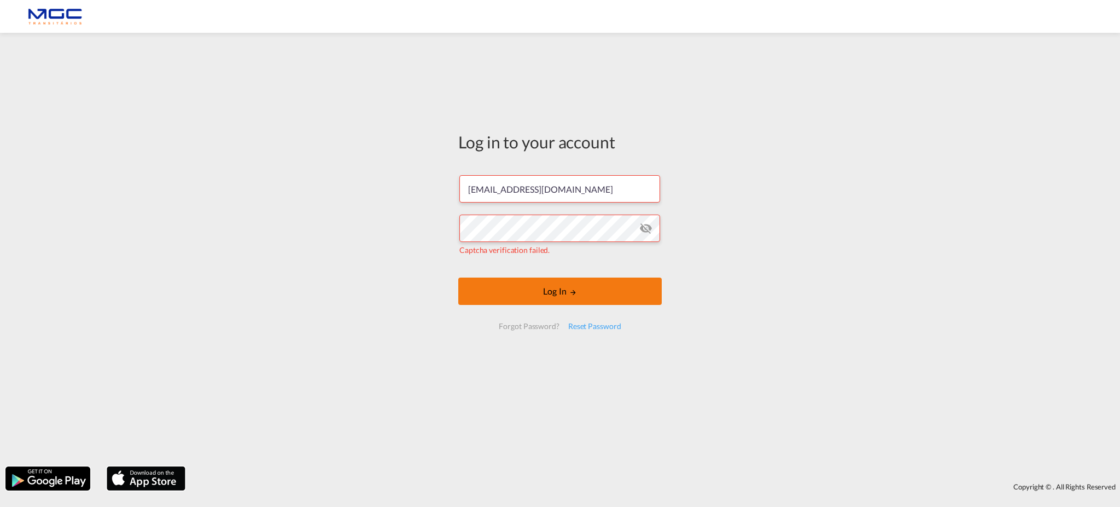 Image resolution: width=1120 pixels, height=507 pixels. Describe the element at coordinates (560, 291) in the screenshot. I see `button: LOGIN` at that location.